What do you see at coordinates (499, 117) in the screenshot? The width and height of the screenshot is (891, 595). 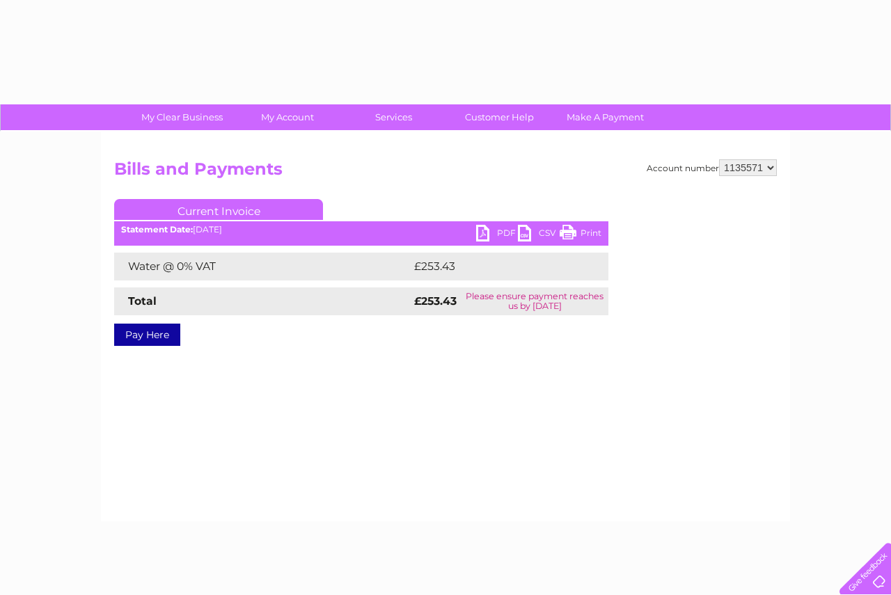 I see `a: Customer Help` at bounding box center [499, 117].